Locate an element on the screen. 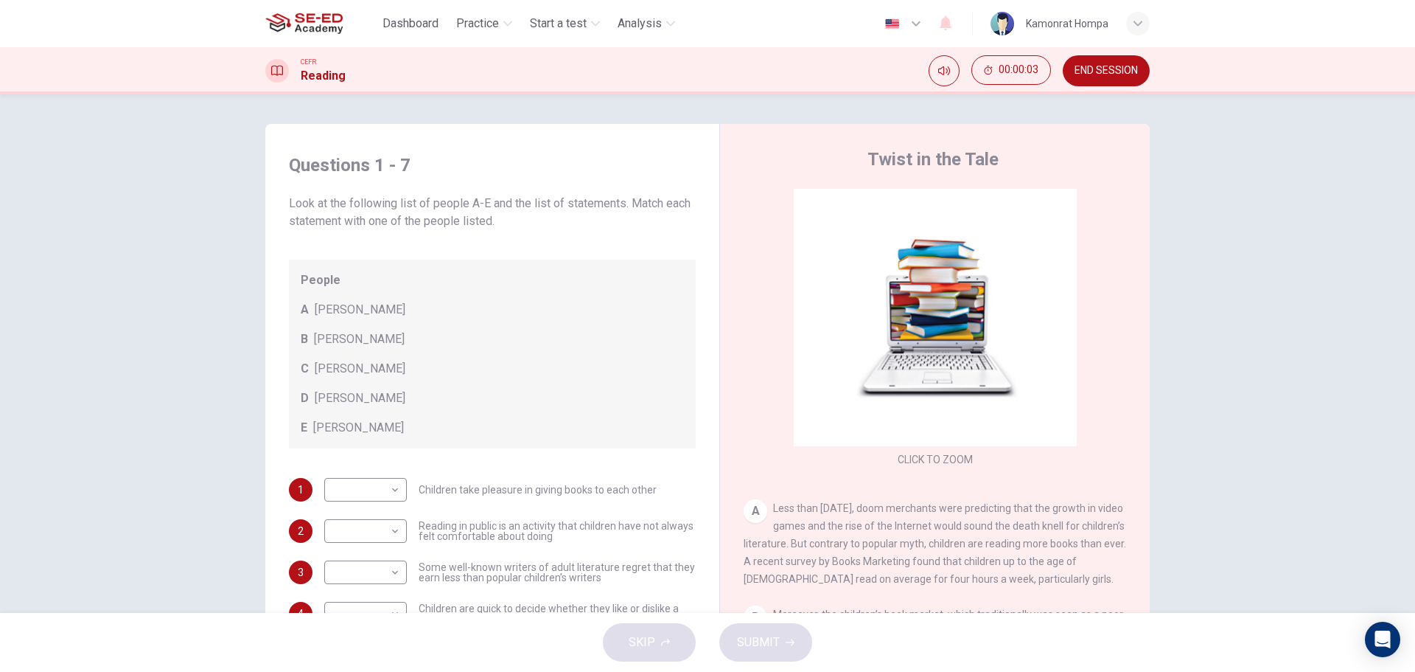 The width and height of the screenshot is (1415, 672). a: Dashboard is located at coordinates (411, 24).